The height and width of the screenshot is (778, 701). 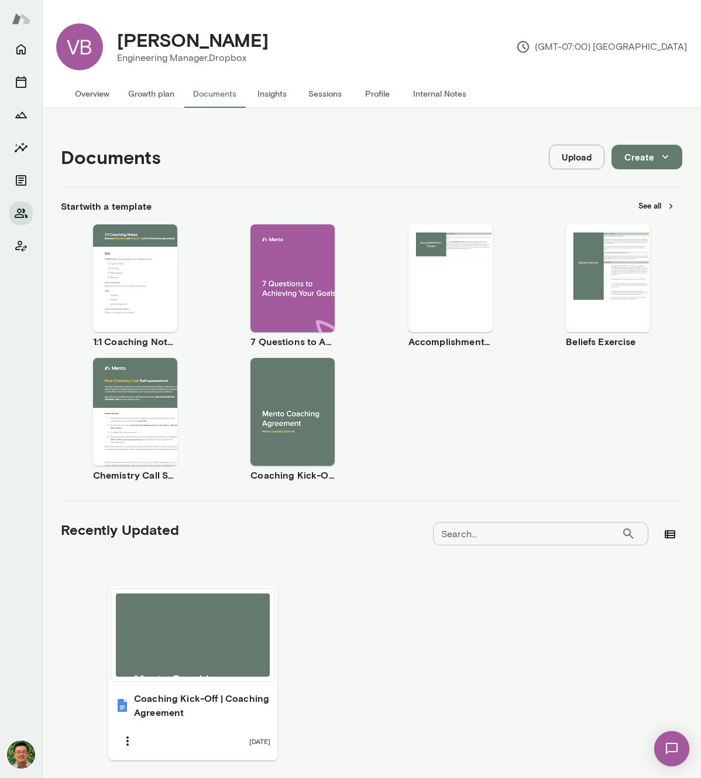 What do you see at coordinates (21, 213) in the screenshot?
I see `button: Members` at bounding box center [21, 213].